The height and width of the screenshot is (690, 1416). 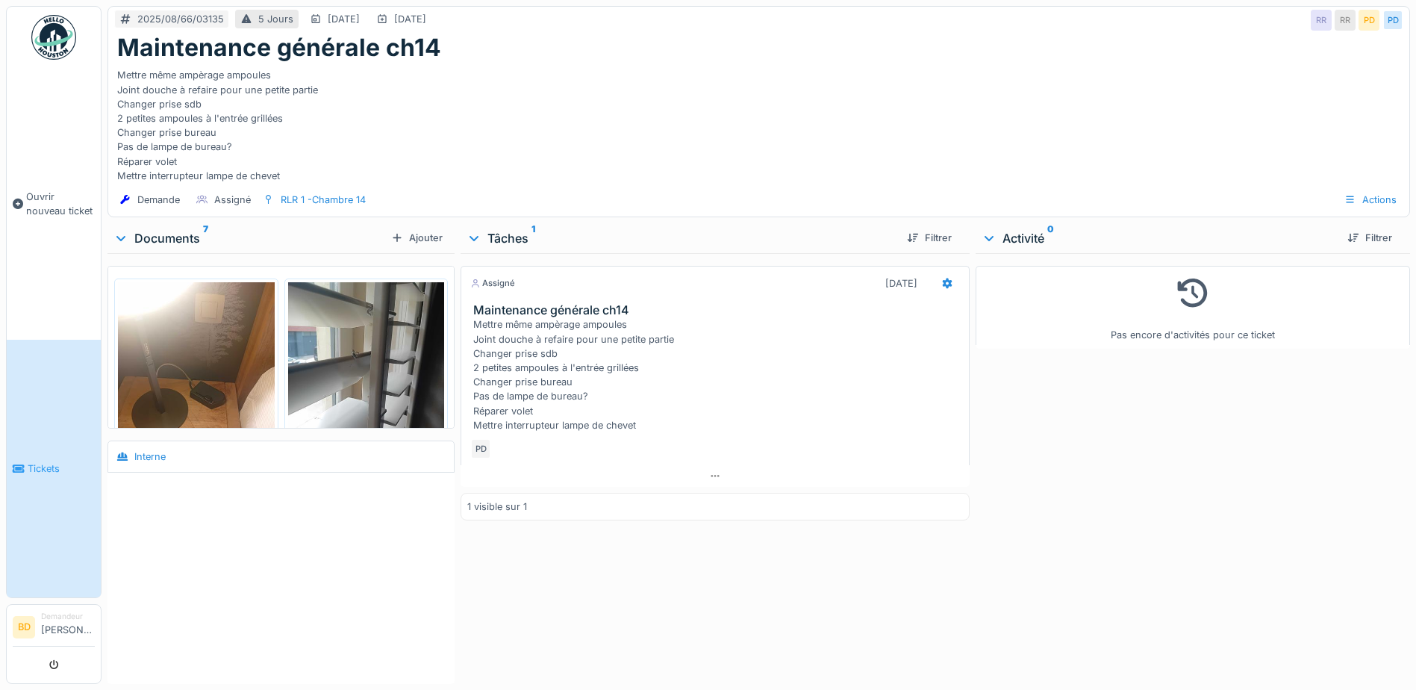 What do you see at coordinates (366, 386) in the screenshot?
I see `img: 2zz433k3esu9yqfrl68fypxl9fux` at bounding box center [366, 386].